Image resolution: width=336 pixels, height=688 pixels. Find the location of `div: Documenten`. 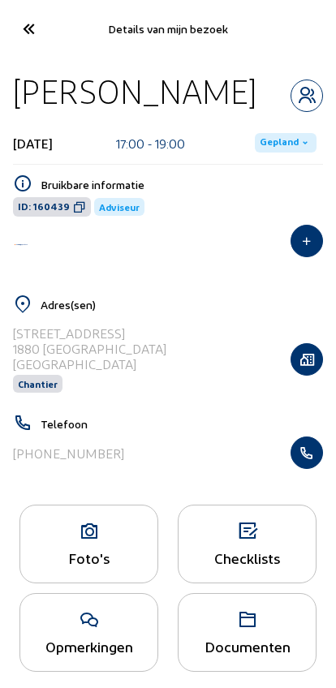

div: Documenten is located at coordinates (247, 646).